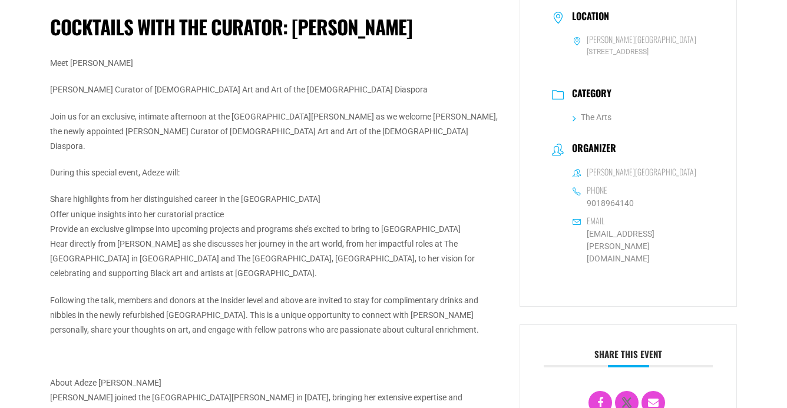  What do you see at coordinates (276, 173) in the screenshot?
I see `p: During this special event, Adeze will:` at bounding box center [276, 173].